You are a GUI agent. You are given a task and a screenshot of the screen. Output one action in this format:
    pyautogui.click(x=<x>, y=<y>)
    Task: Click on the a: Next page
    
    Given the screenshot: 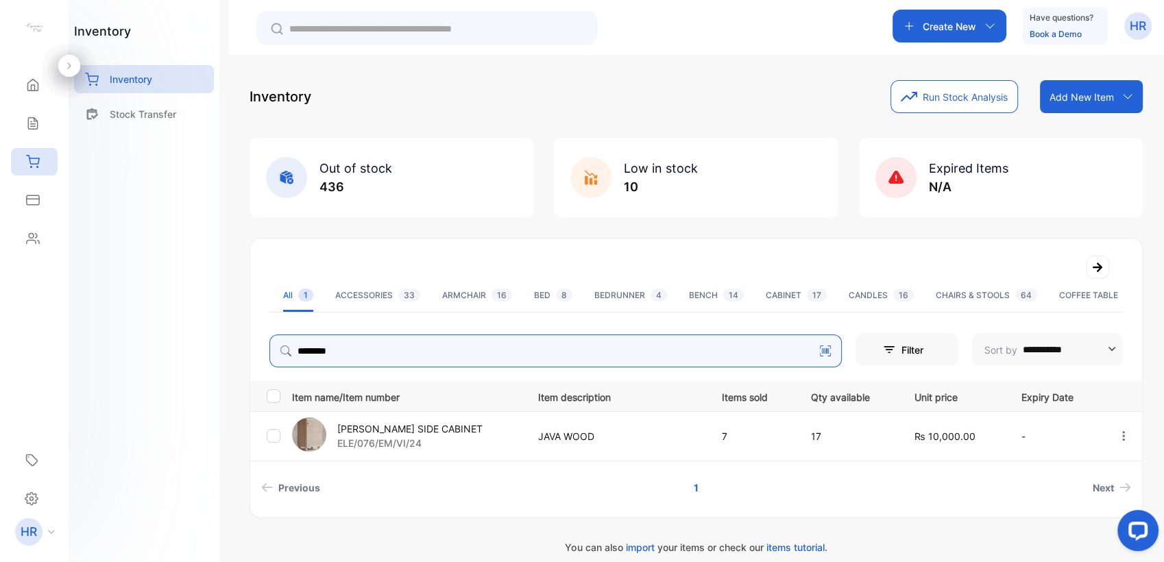 What is the action you would take?
    pyautogui.click(x=1112, y=487)
    